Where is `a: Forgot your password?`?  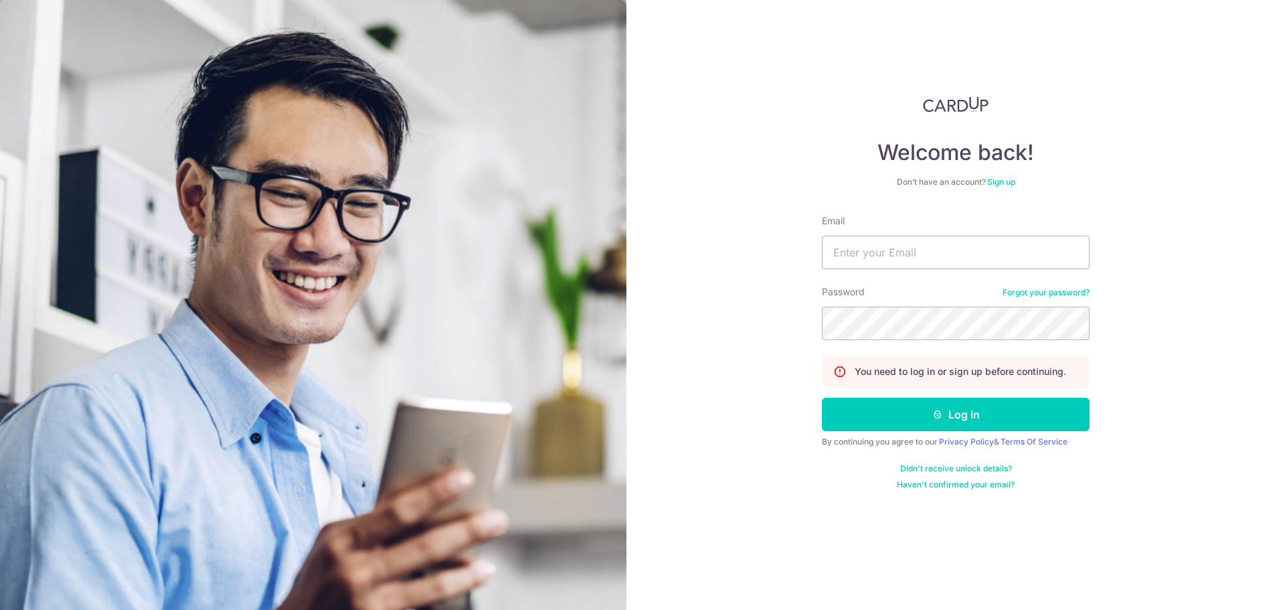 a: Forgot your password? is located at coordinates (1046, 292).